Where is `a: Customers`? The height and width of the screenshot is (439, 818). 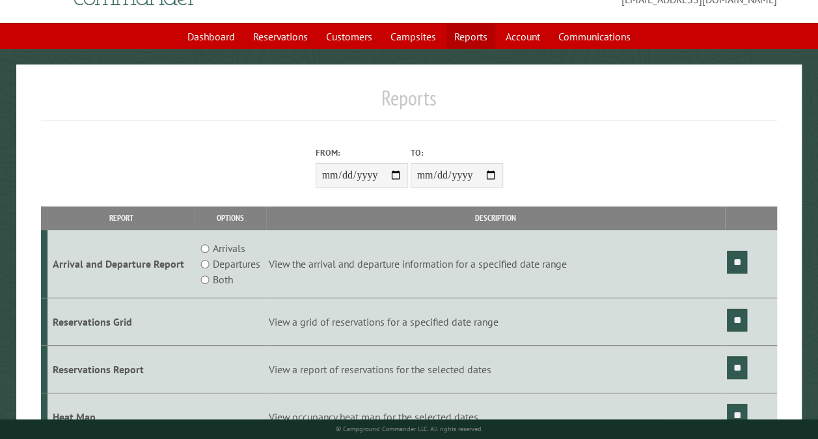 a: Customers is located at coordinates (349, 36).